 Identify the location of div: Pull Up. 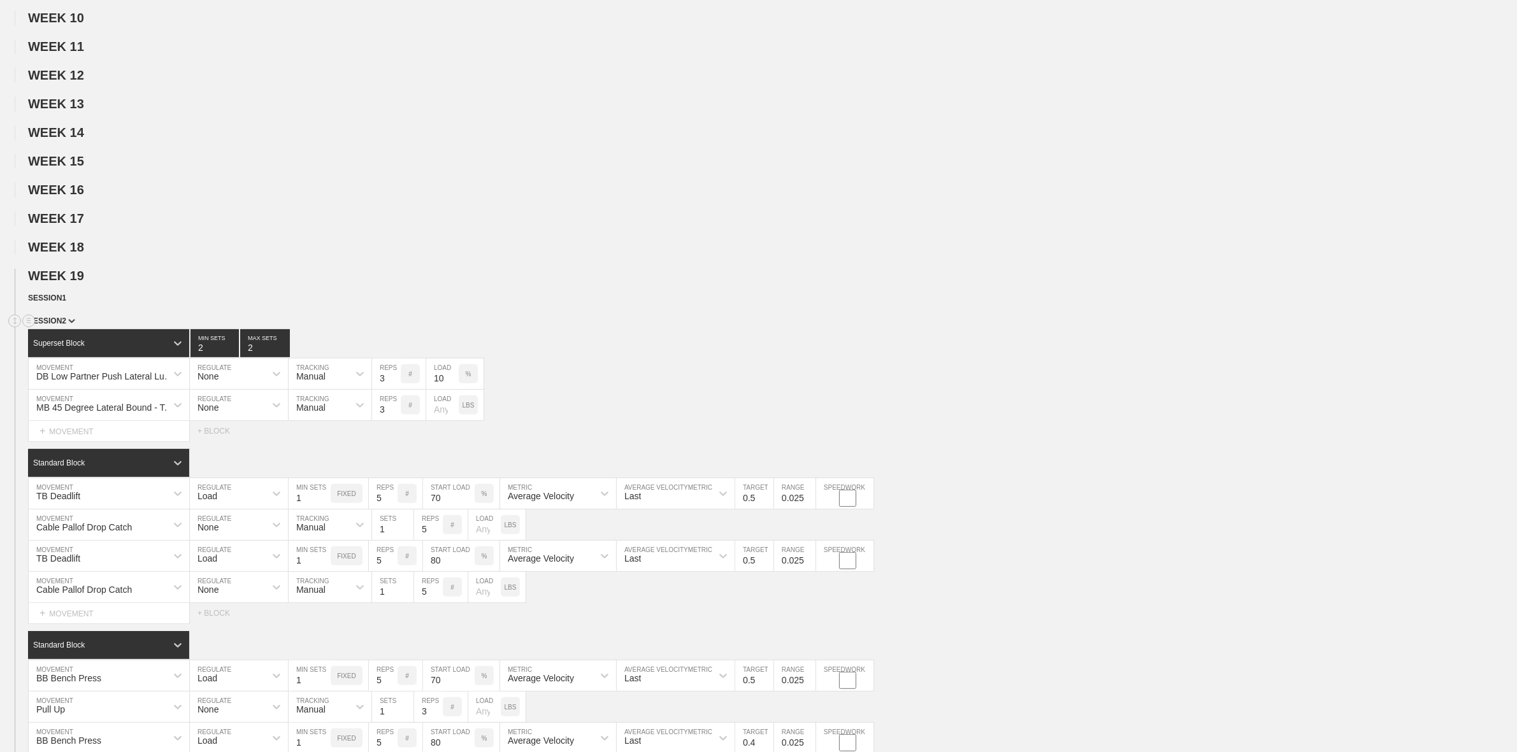
(50, 710).